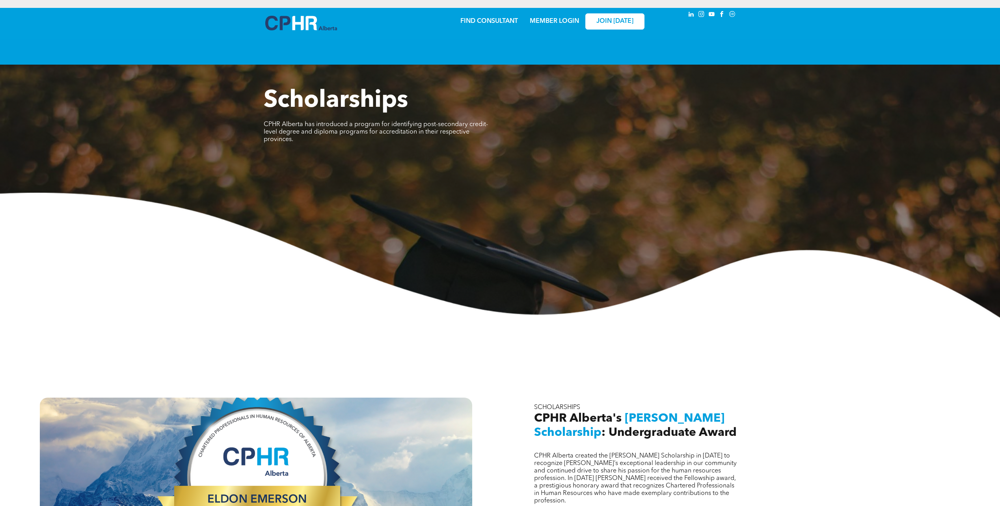 Image resolution: width=1000 pixels, height=506 pixels. What do you see at coordinates (722, 15) in the screenshot?
I see `a: facebook` at bounding box center [722, 15].